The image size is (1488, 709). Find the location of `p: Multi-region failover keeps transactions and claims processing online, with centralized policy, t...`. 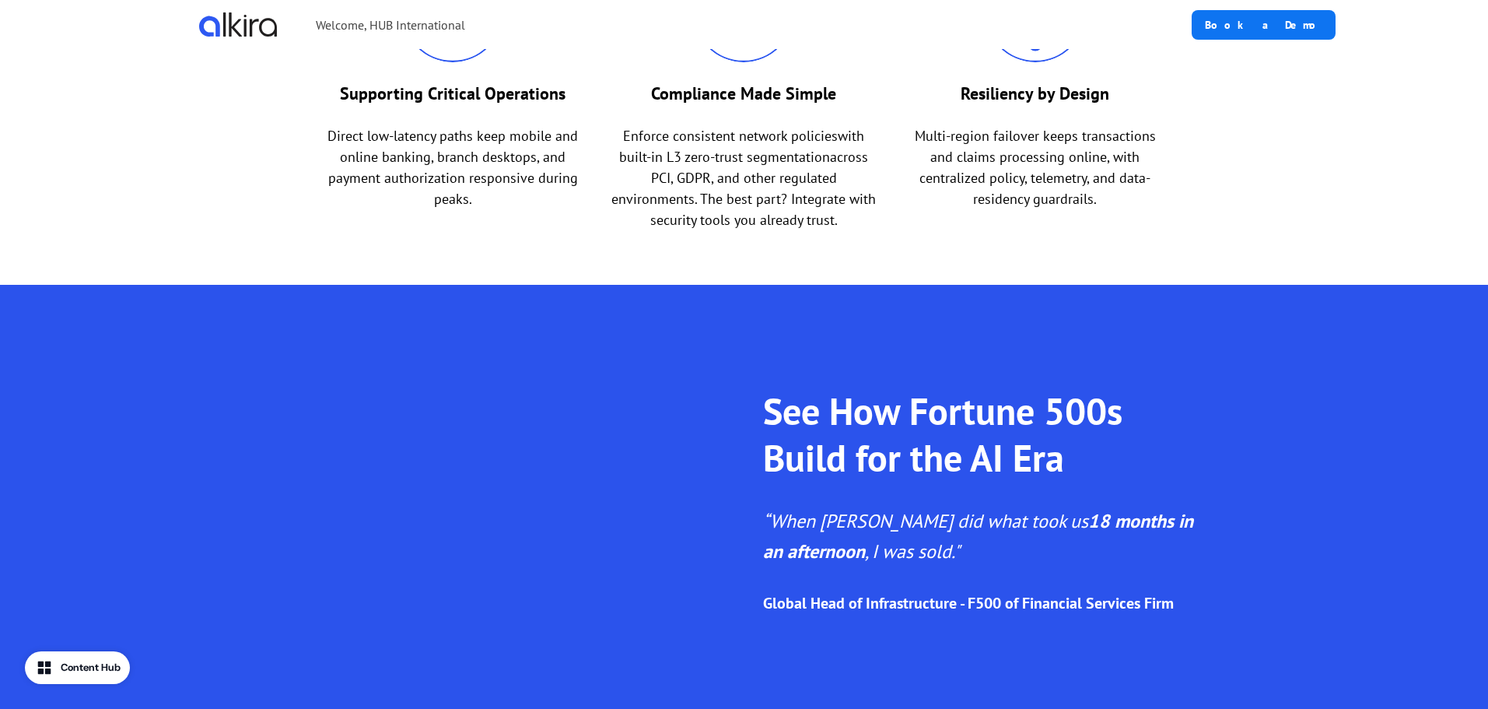

p: Multi-region failover keeps transactions and claims processing online, with centralized policy, t... is located at coordinates (1035, 167).